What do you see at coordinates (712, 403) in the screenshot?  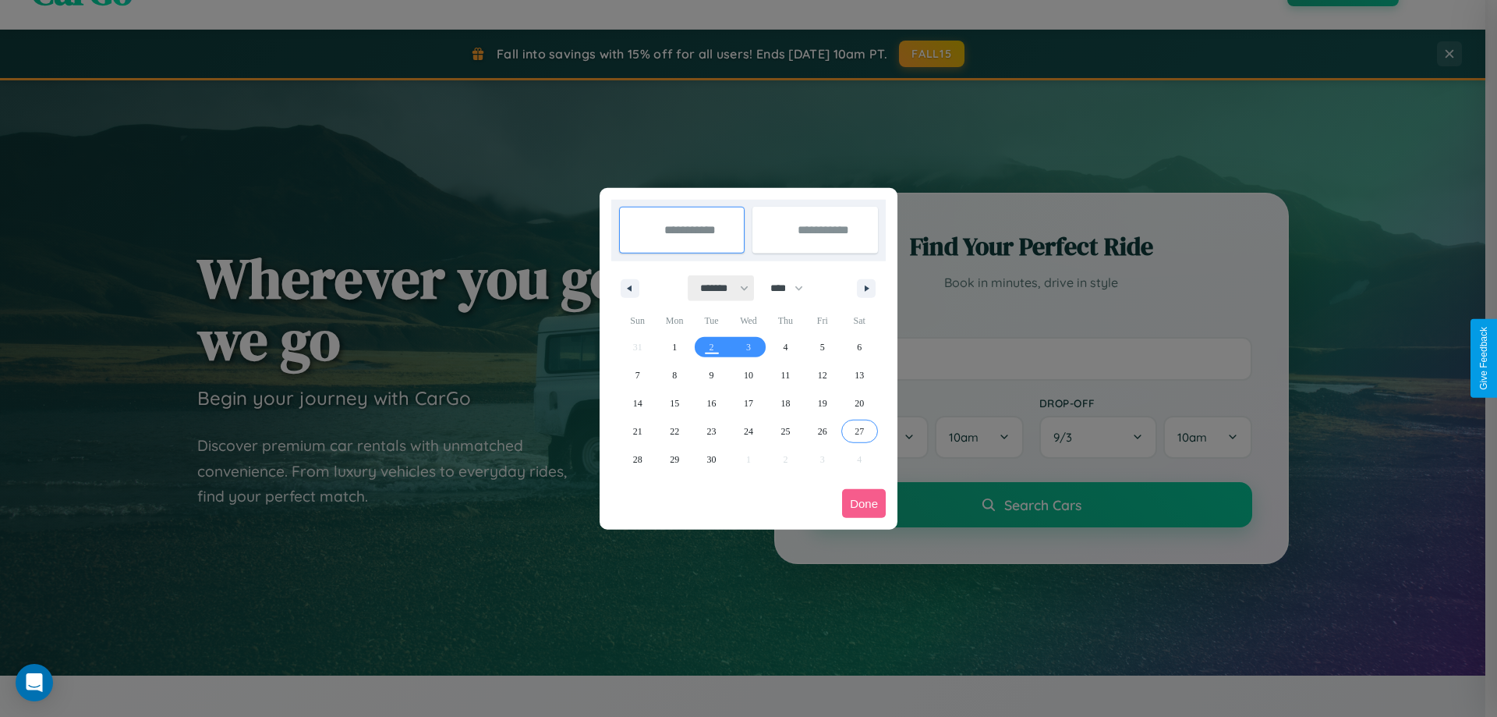 I see `span: 16` at bounding box center [712, 403].